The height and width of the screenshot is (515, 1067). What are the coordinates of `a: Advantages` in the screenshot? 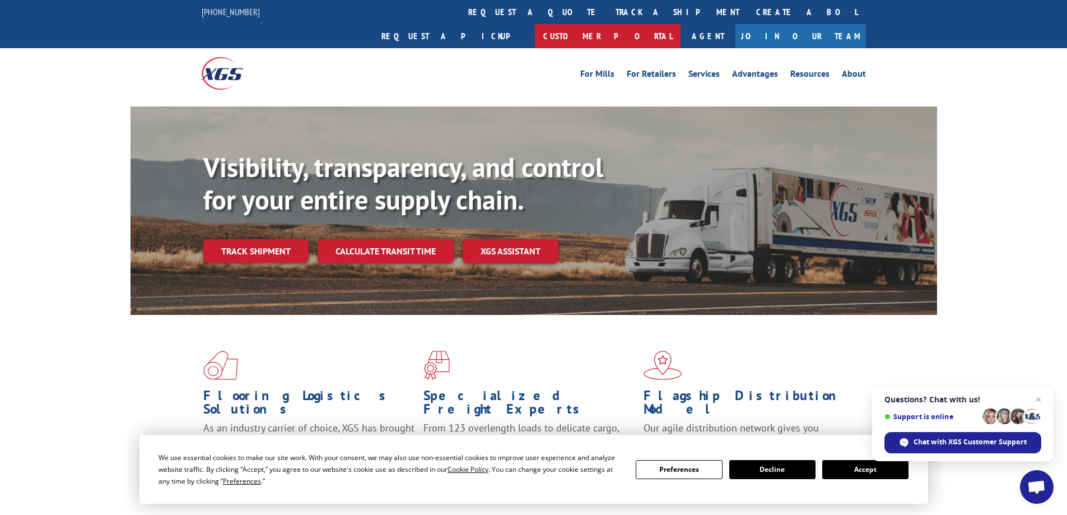 It's located at (755, 76).